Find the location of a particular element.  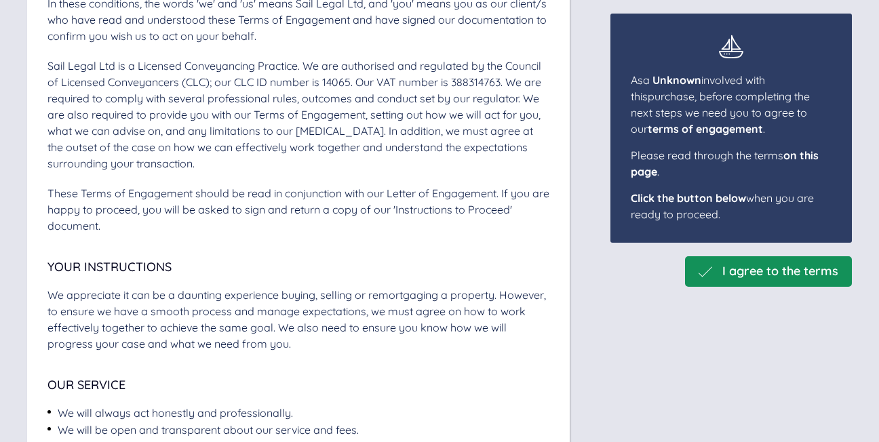

span: terms of engagement is located at coordinates (705, 129).